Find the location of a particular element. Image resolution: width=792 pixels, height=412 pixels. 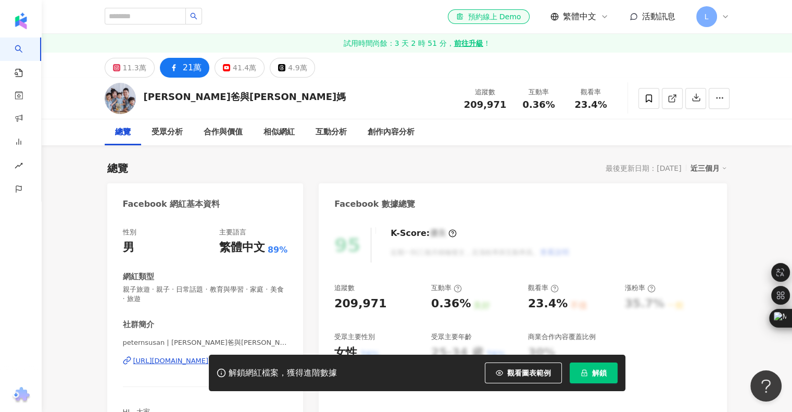

span: 繁體中文 is located at coordinates (579, 17).